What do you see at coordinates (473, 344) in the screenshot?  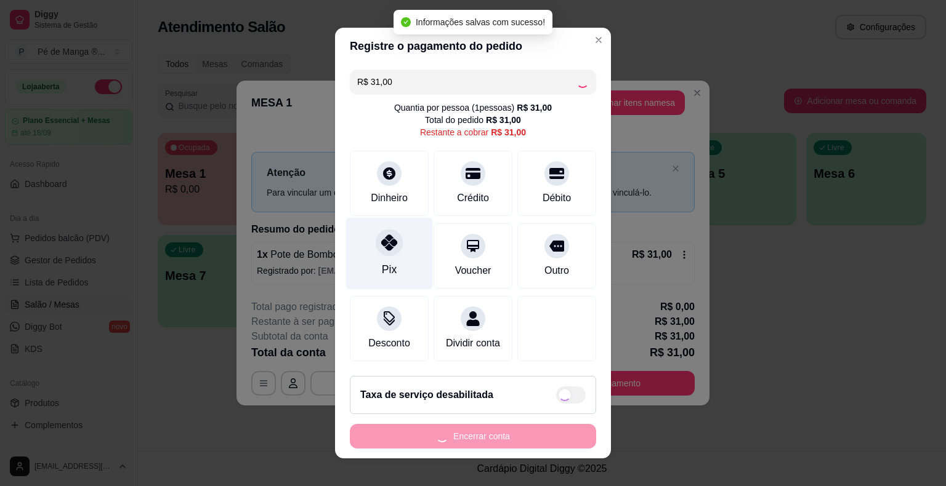 I see `div: Dividir conta` at bounding box center [473, 344].